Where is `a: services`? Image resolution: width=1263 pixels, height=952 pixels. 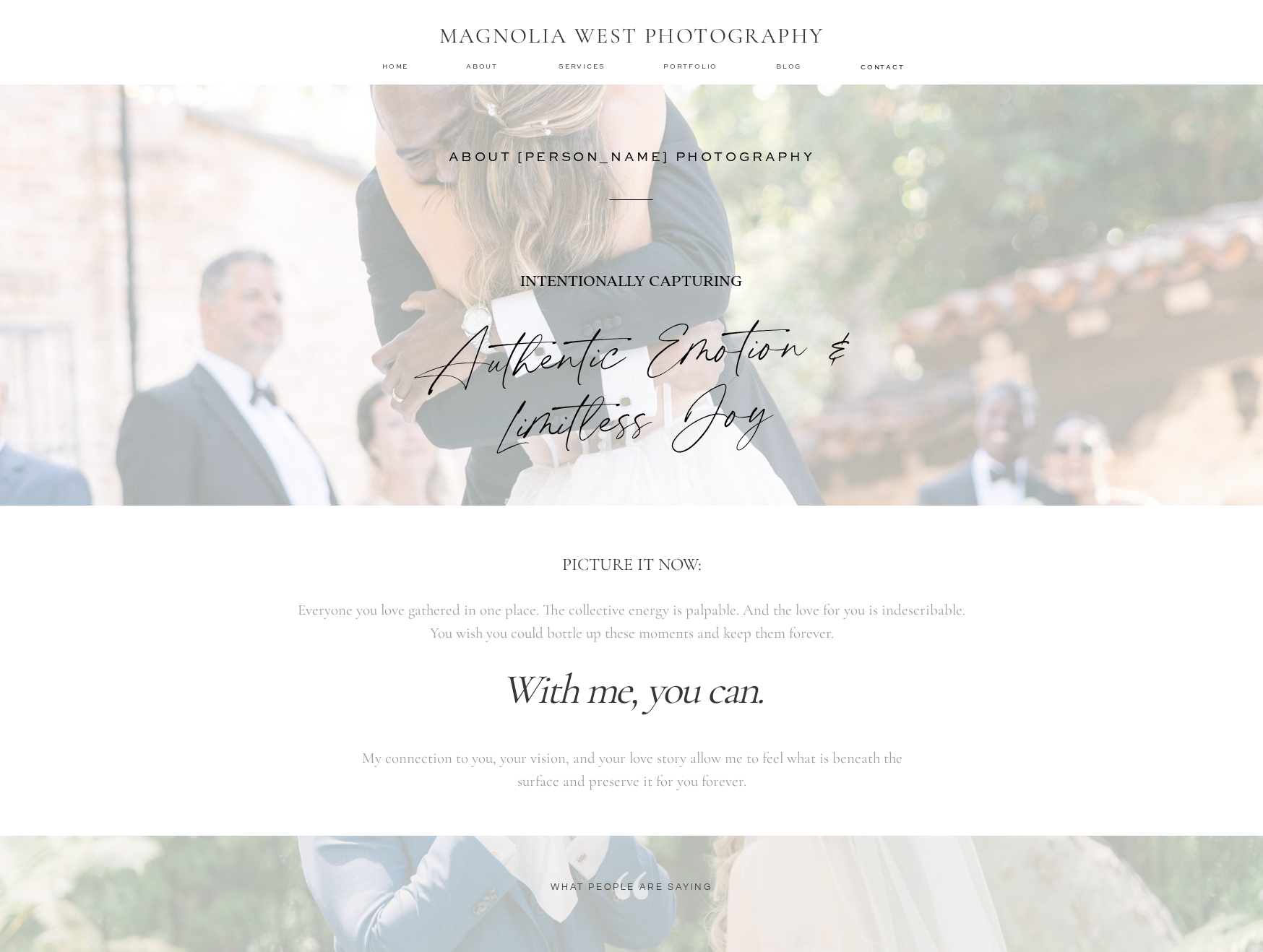
a: services is located at coordinates (583, 66).